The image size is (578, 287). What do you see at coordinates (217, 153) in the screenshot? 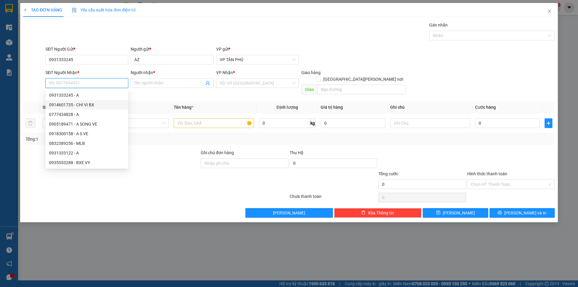
I see `label: Ghi chú đơn hàng` at bounding box center [217, 153].